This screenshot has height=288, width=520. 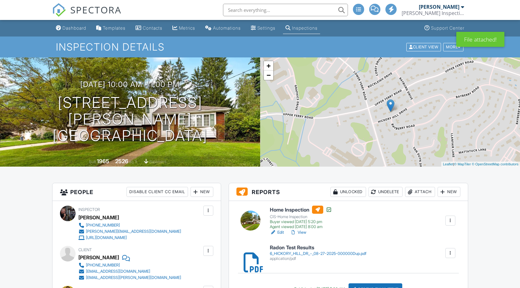 I want to click on a: © OpenStreetMap contributors, so click(x=495, y=164).